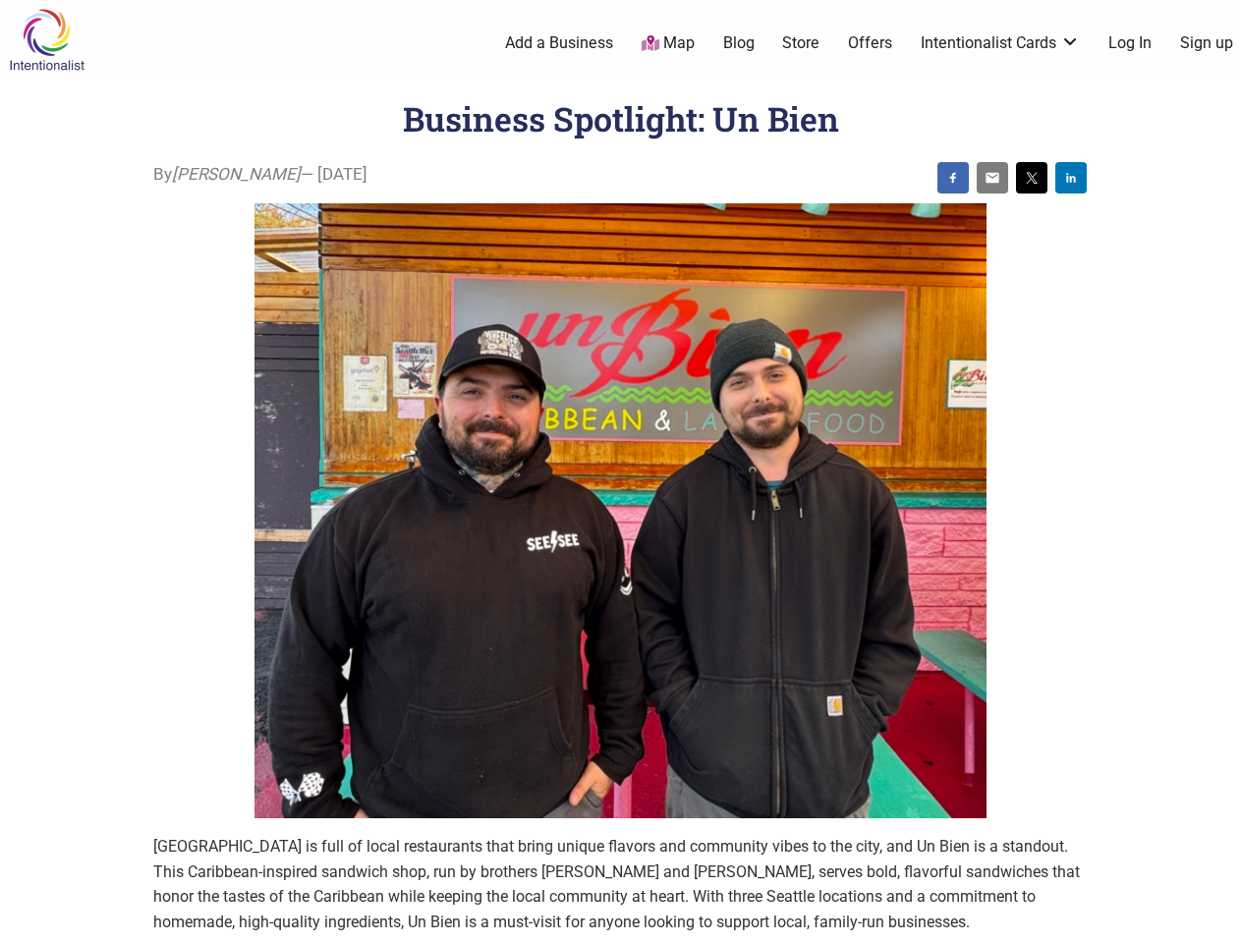  What do you see at coordinates (992, 178) in the screenshot?
I see `img: email sharing button` at bounding box center [992, 178].